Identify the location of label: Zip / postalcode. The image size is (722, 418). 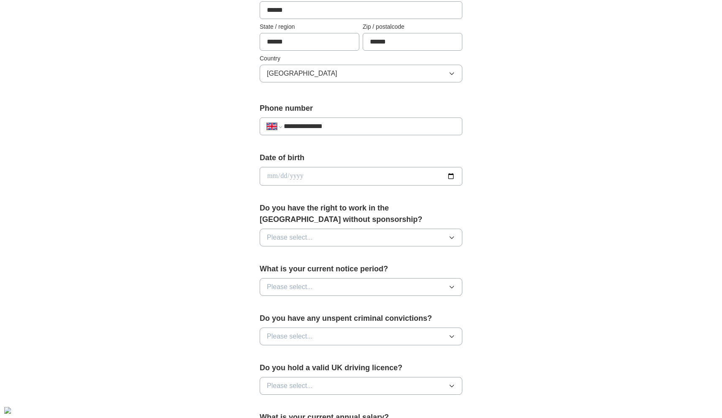
(413, 27).